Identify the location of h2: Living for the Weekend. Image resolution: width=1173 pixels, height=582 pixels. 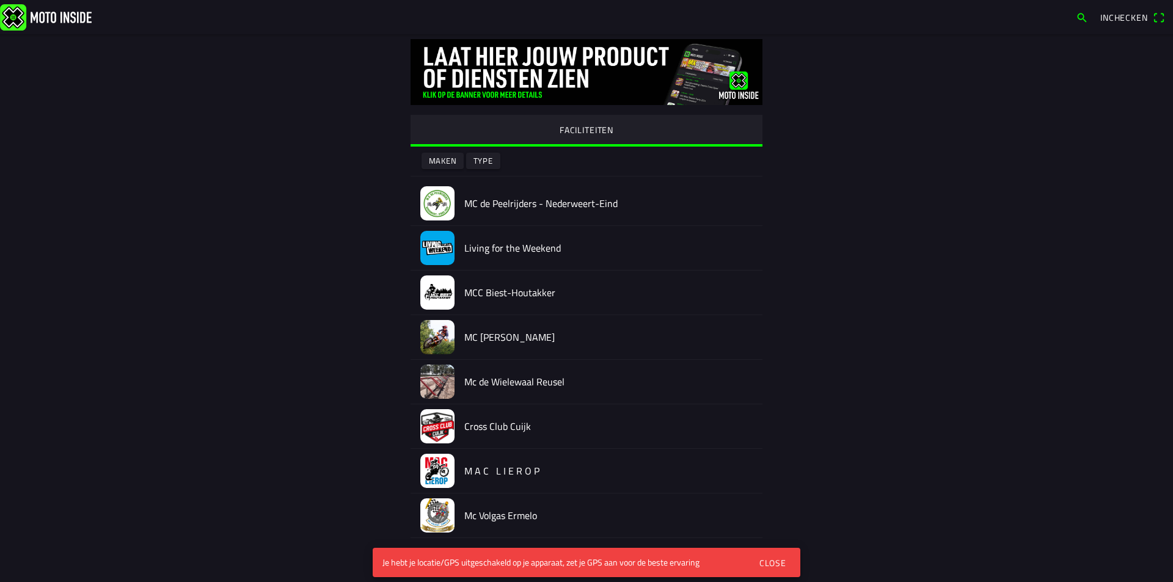
(609, 248).